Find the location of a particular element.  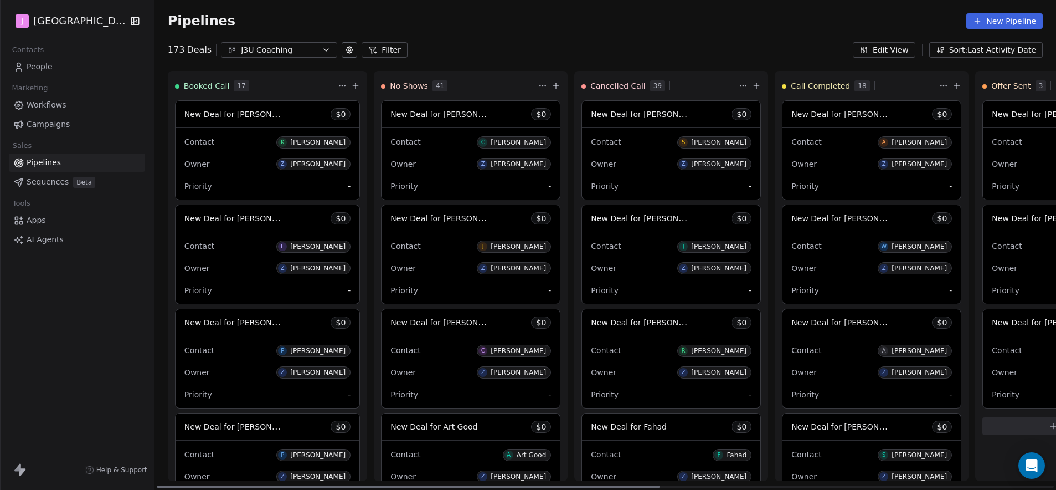

div: Art Good is located at coordinates (532, 455).